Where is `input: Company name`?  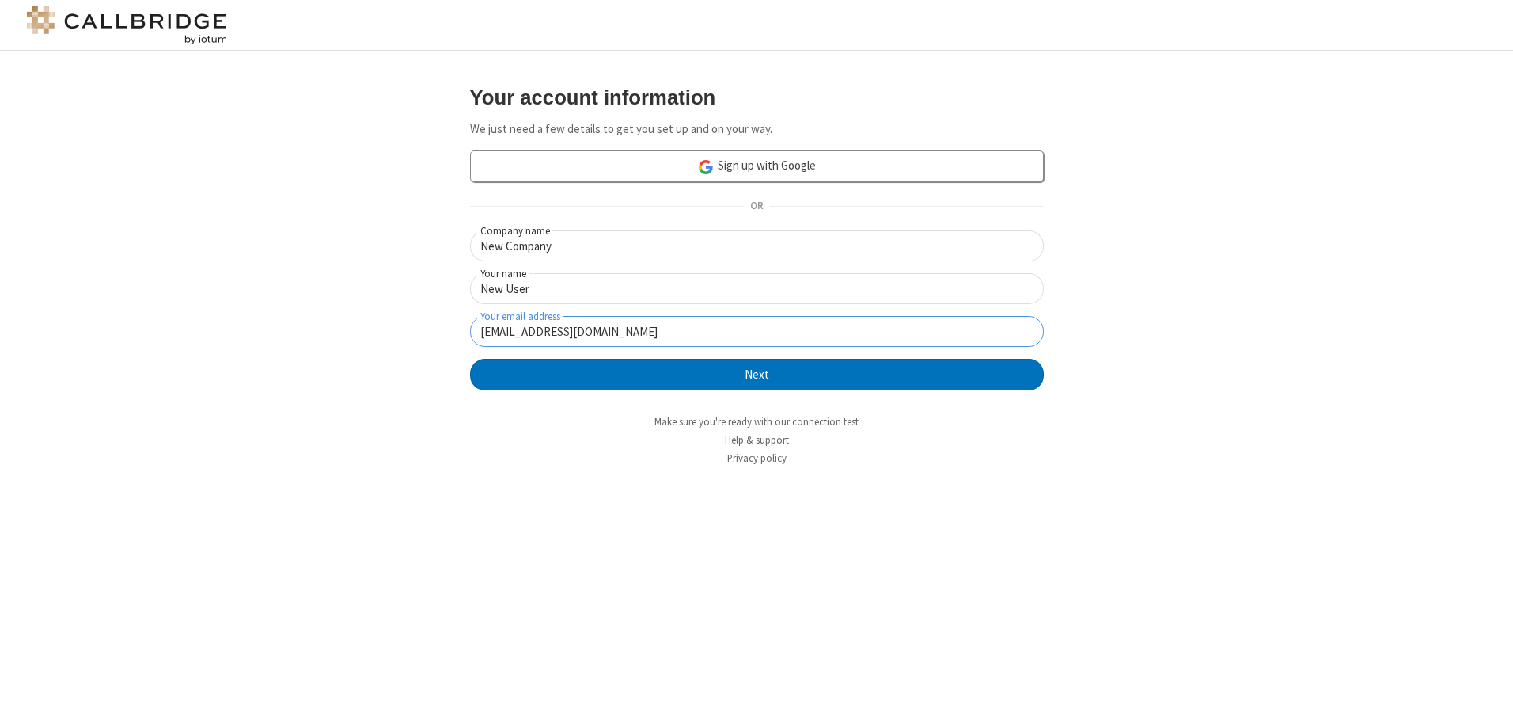
input: Company name is located at coordinates (757, 245).